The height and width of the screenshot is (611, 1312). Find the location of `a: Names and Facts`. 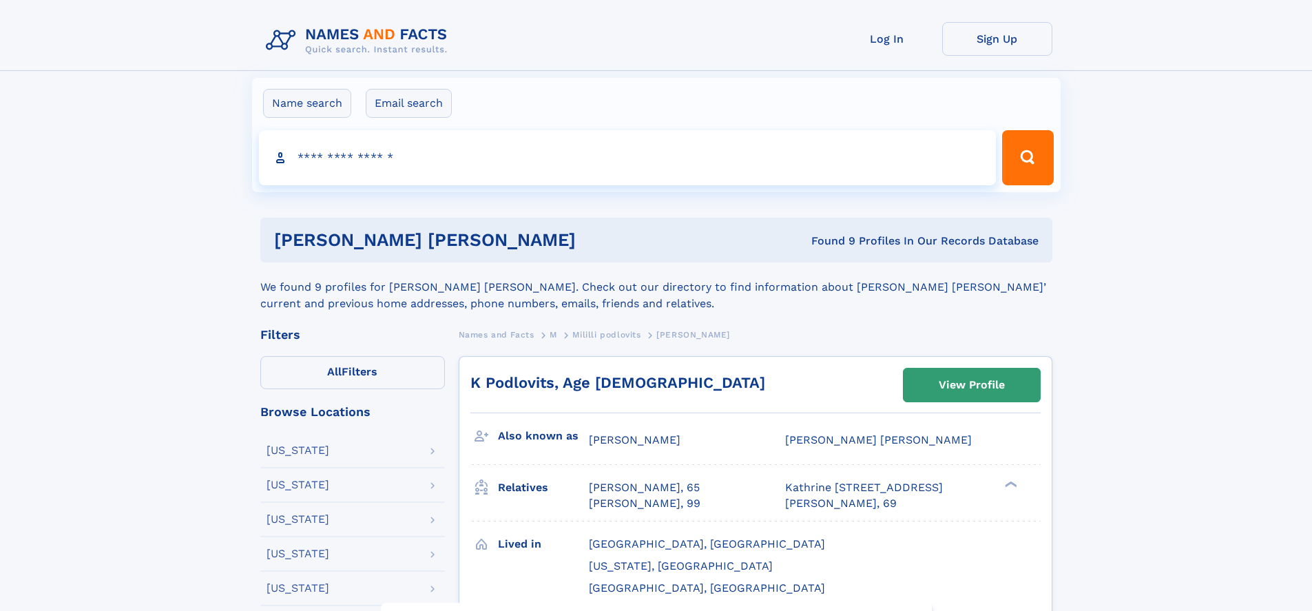

a: Names and Facts is located at coordinates (497, 334).